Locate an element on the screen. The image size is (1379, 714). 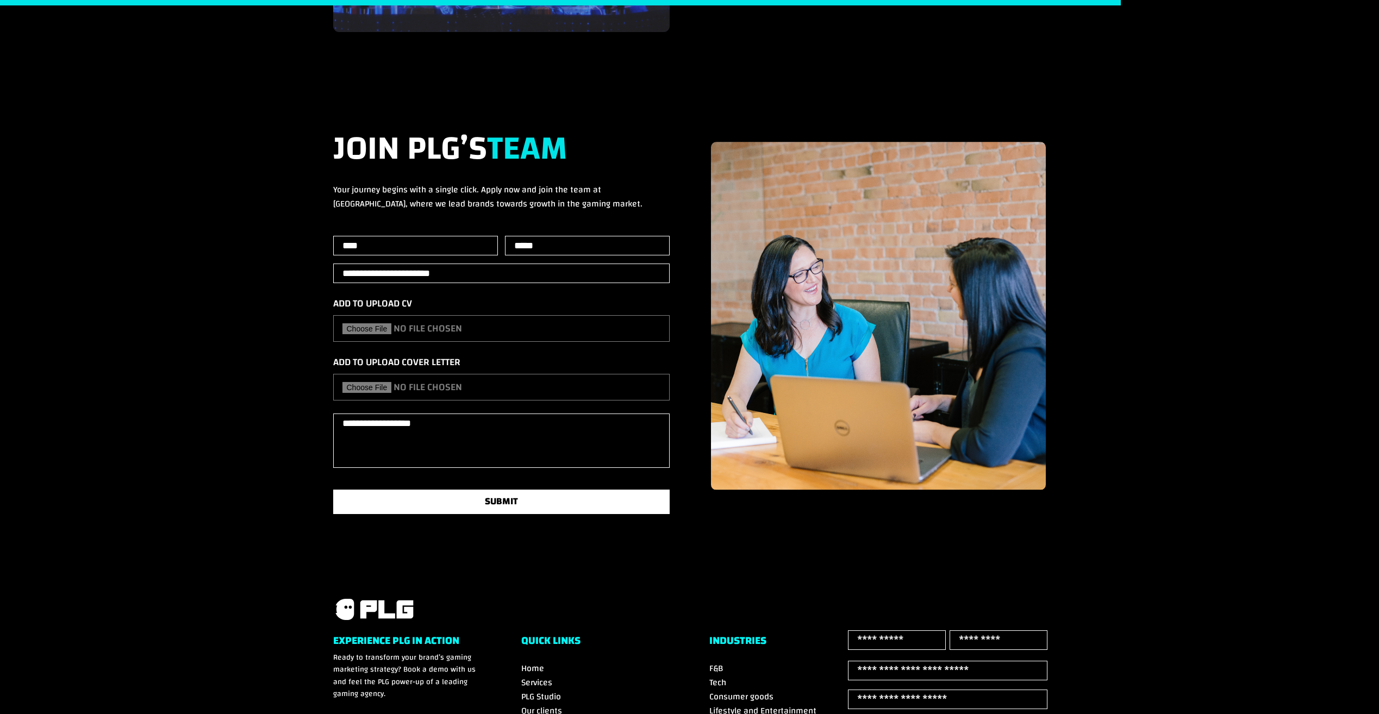
a: F&B is located at coordinates (716, 668).